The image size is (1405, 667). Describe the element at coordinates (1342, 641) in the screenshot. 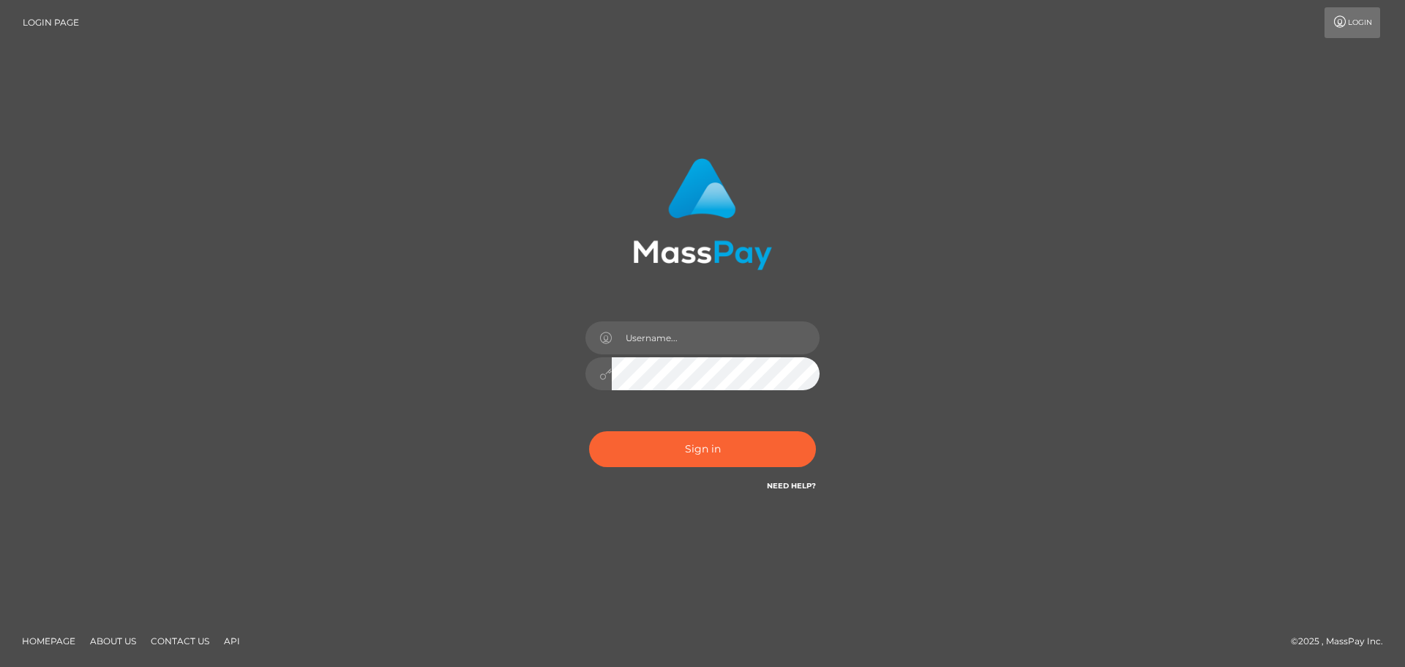

I see `div: © 2025 , MassPay Inc.` at that location.